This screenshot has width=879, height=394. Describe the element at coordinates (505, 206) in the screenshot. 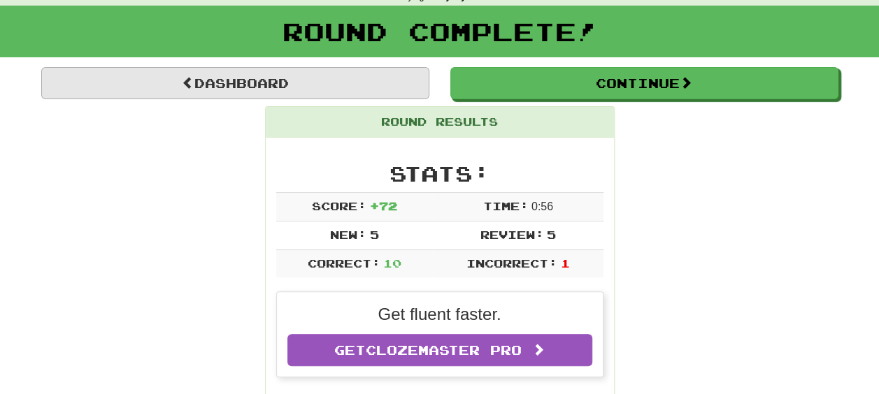

I see `span: Time:` at that location.